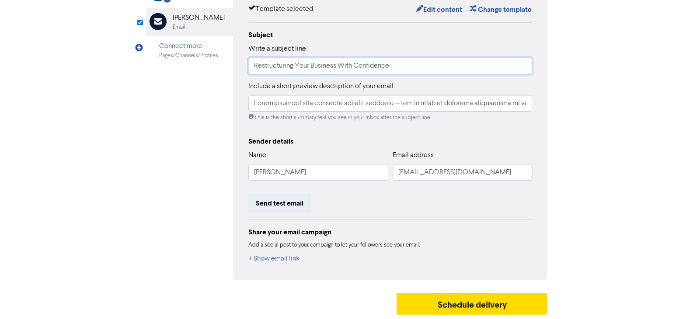 The height and width of the screenshot is (319, 693). Describe the element at coordinates (500, 10) in the screenshot. I see `button: Change template` at that location.